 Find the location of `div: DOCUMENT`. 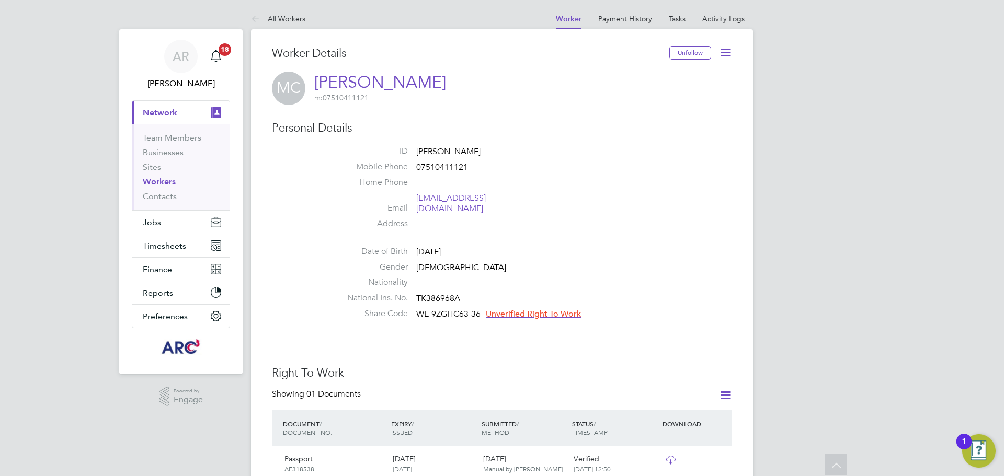

div: DOCUMENT is located at coordinates (334, 428).